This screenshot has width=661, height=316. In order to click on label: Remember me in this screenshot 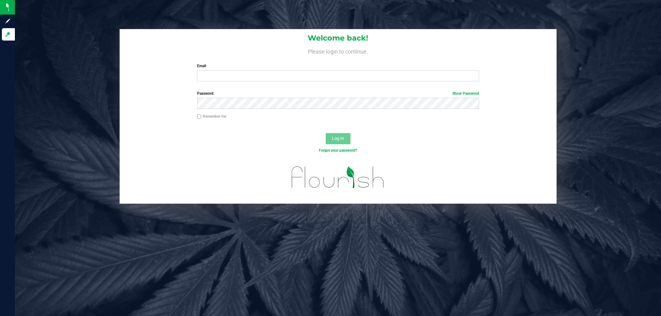, I will do `click(212, 117)`.